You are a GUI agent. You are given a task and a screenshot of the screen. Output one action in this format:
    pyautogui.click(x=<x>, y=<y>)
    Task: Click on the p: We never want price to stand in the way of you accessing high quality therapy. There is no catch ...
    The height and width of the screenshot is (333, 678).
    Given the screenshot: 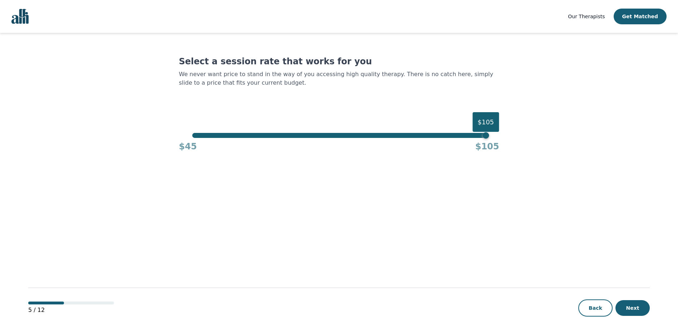 What is the action you would take?
    pyautogui.click(x=339, y=79)
    